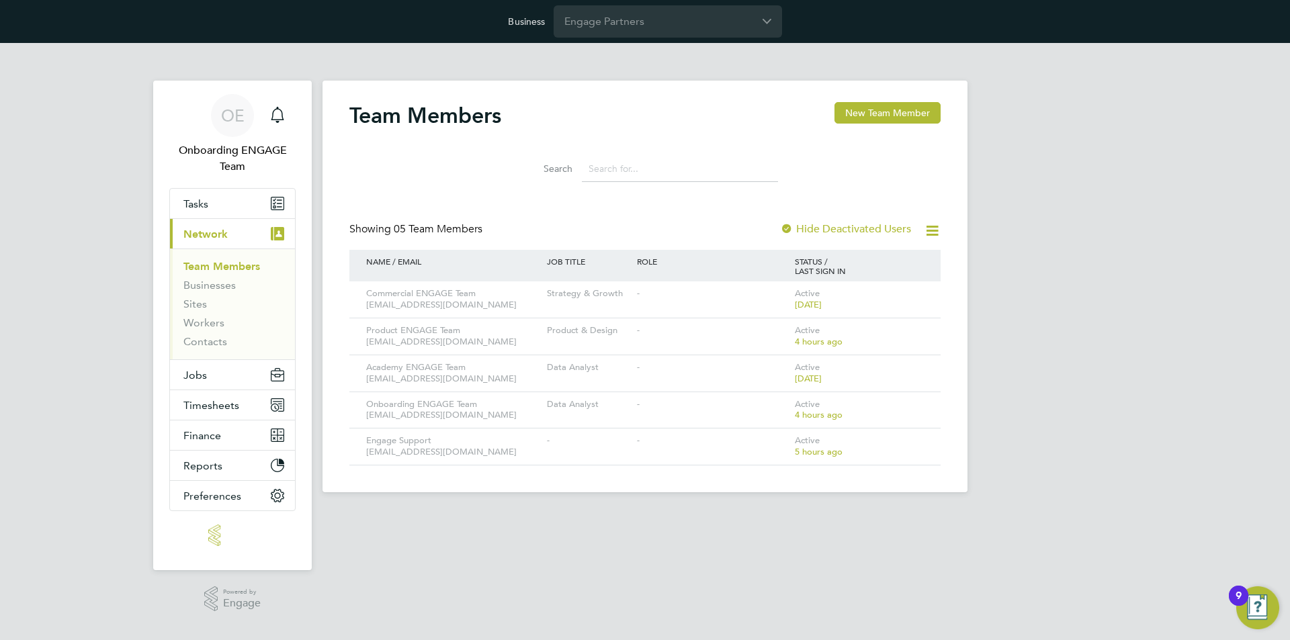  I want to click on button: New Team Member, so click(887, 113).